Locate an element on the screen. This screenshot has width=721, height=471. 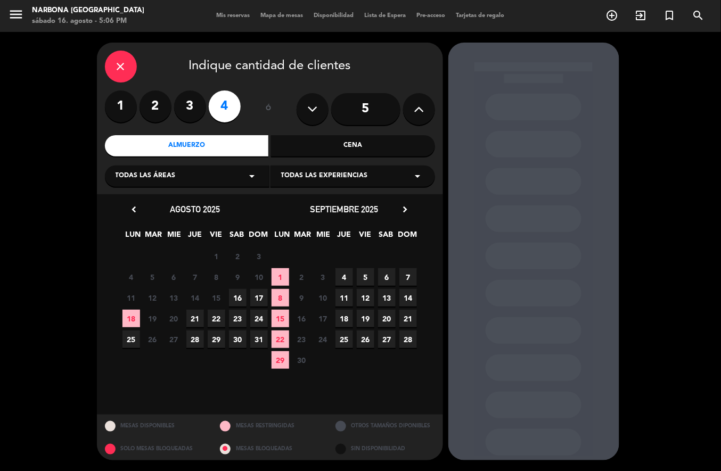
span: 23 is located at coordinates (301, 339).